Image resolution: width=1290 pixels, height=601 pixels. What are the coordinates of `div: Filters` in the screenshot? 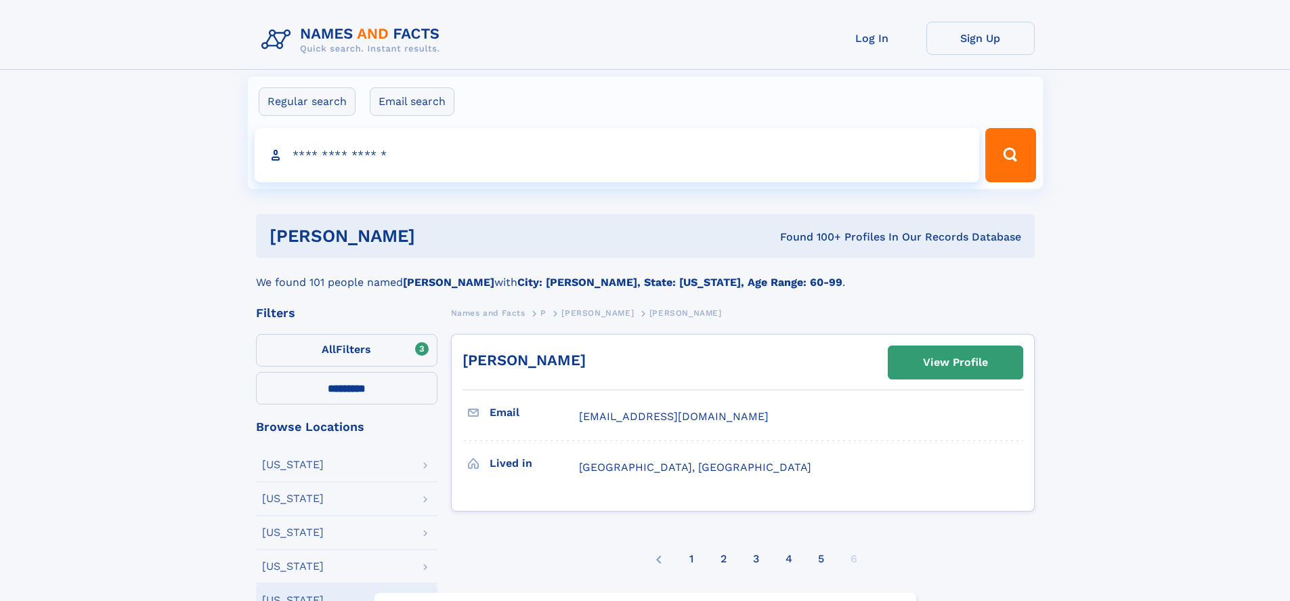 It's located at (347, 313).